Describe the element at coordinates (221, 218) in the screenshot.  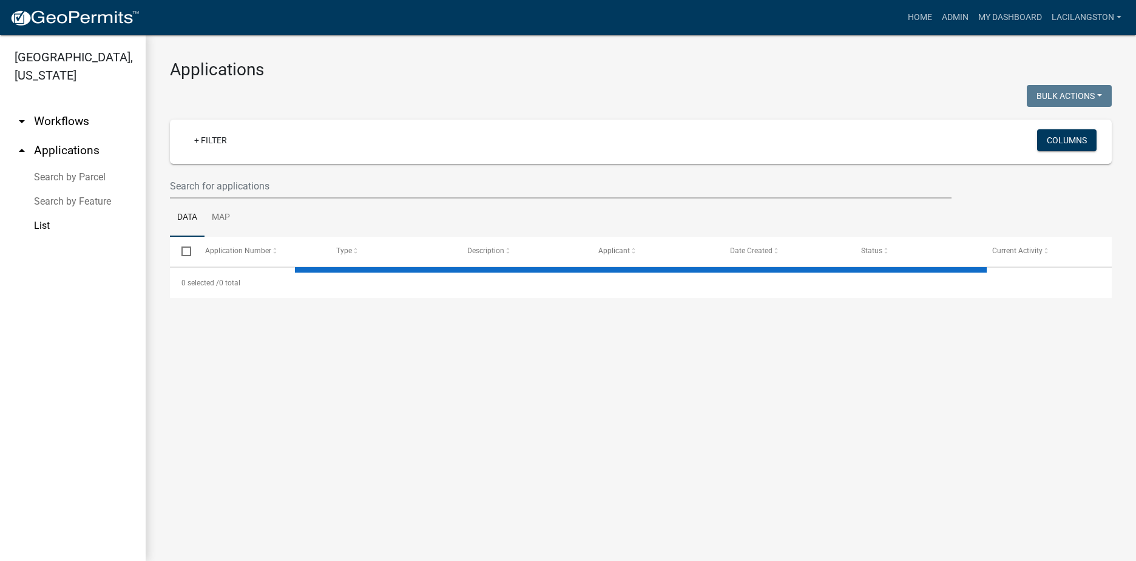
I see `a: Map` at that location.